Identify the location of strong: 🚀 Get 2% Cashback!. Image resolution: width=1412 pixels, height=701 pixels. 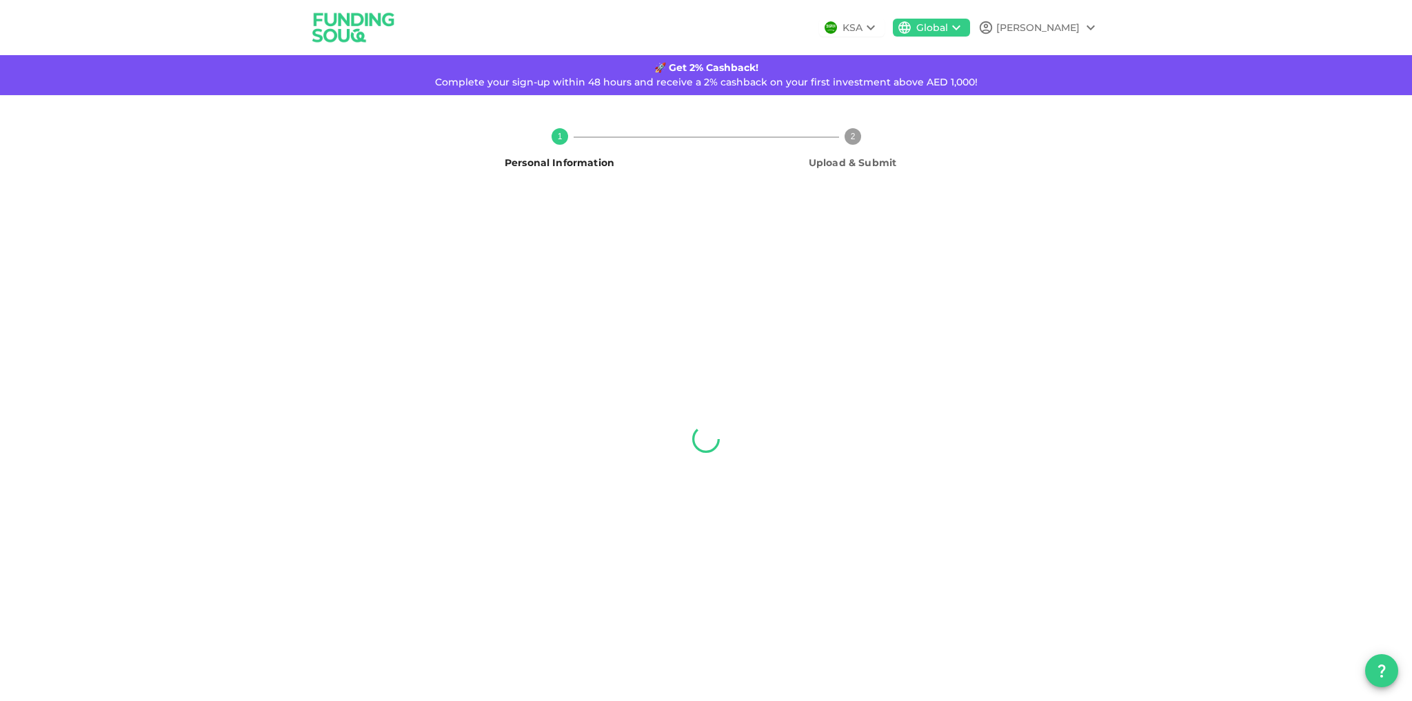
(706, 68).